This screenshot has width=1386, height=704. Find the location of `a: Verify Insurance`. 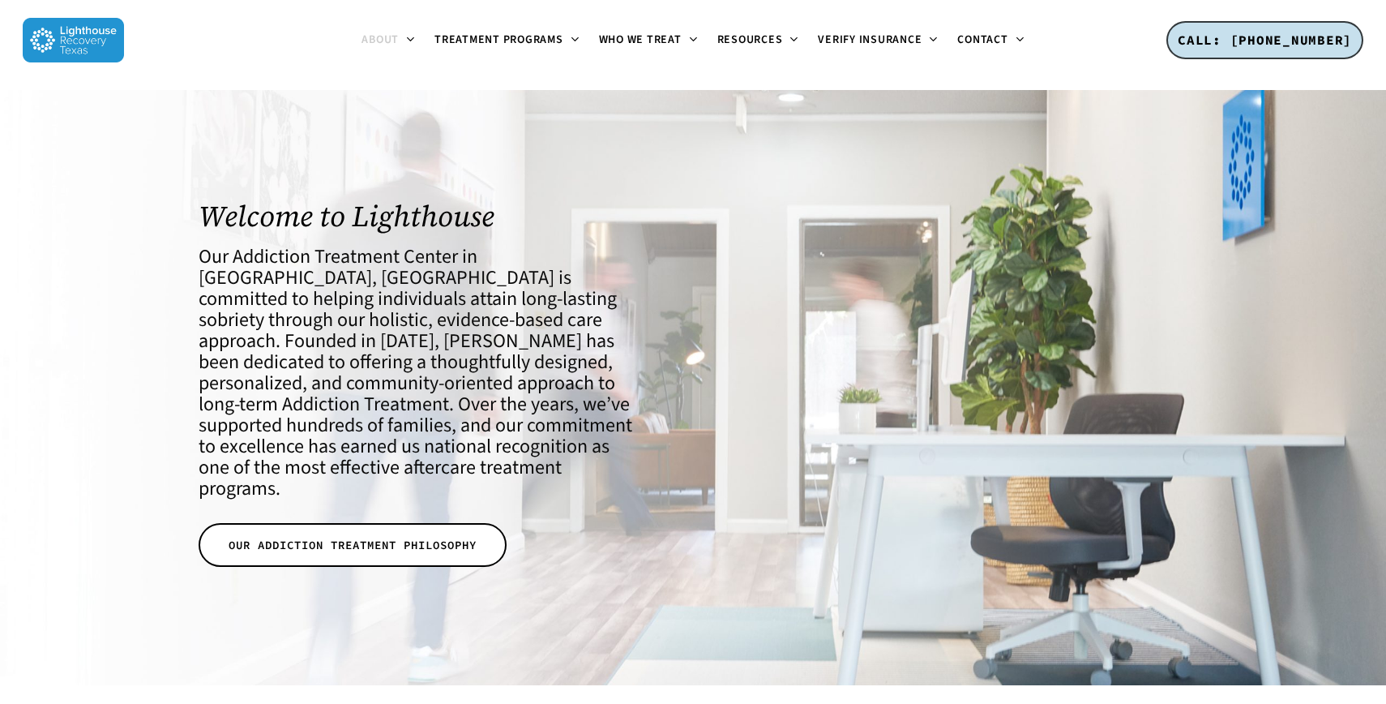

a: Verify Insurance is located at coordinates (878, 41).